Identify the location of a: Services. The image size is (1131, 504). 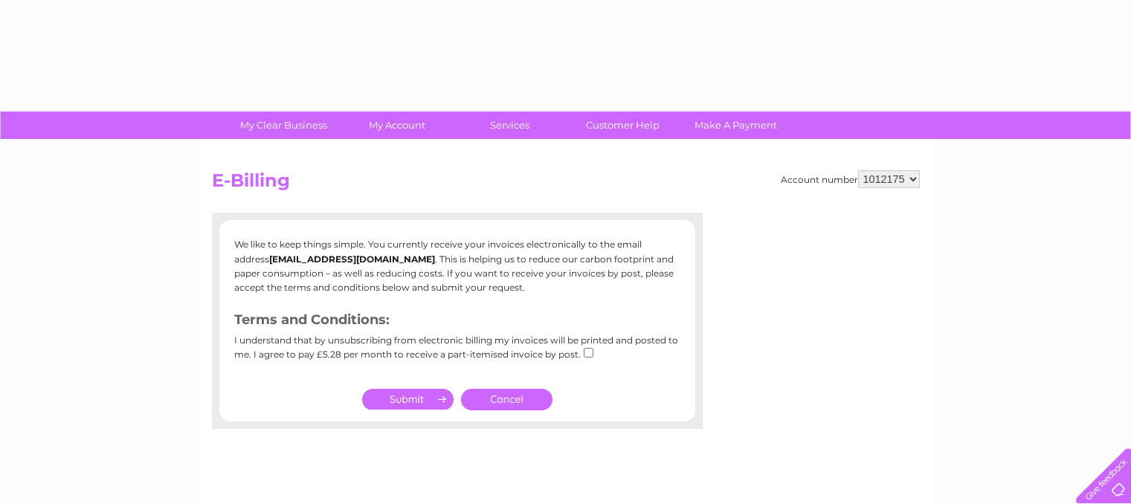
(509, 125).